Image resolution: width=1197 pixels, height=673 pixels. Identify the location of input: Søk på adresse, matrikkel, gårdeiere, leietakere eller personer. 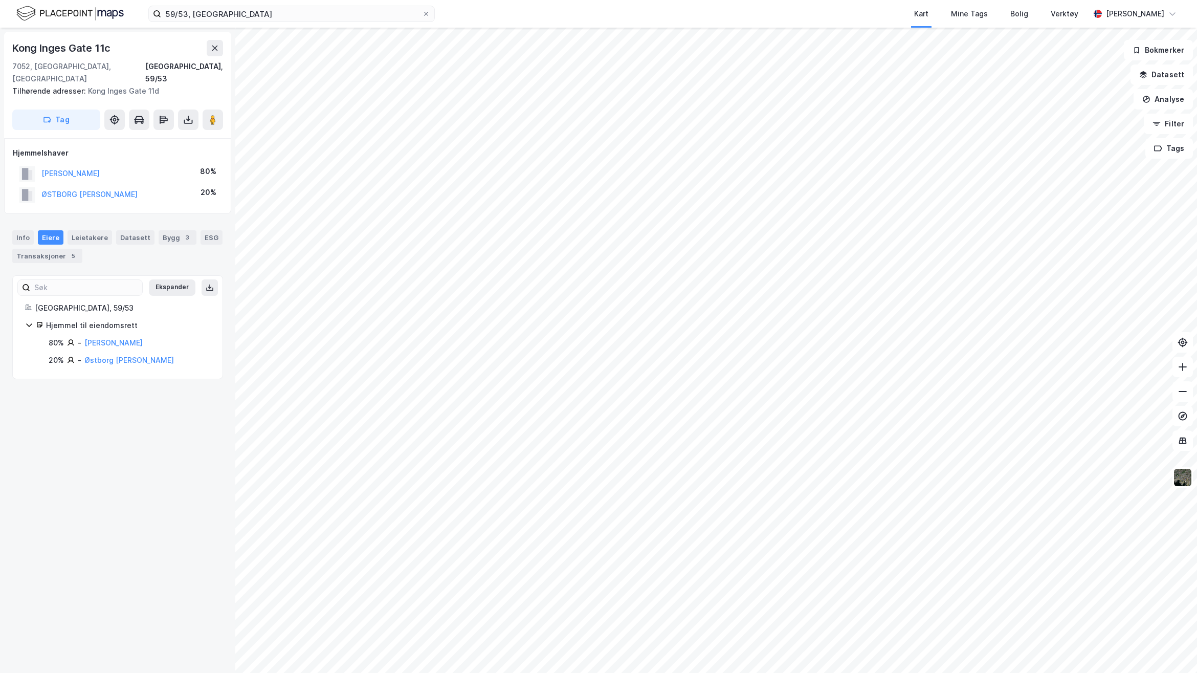
(292, 14).